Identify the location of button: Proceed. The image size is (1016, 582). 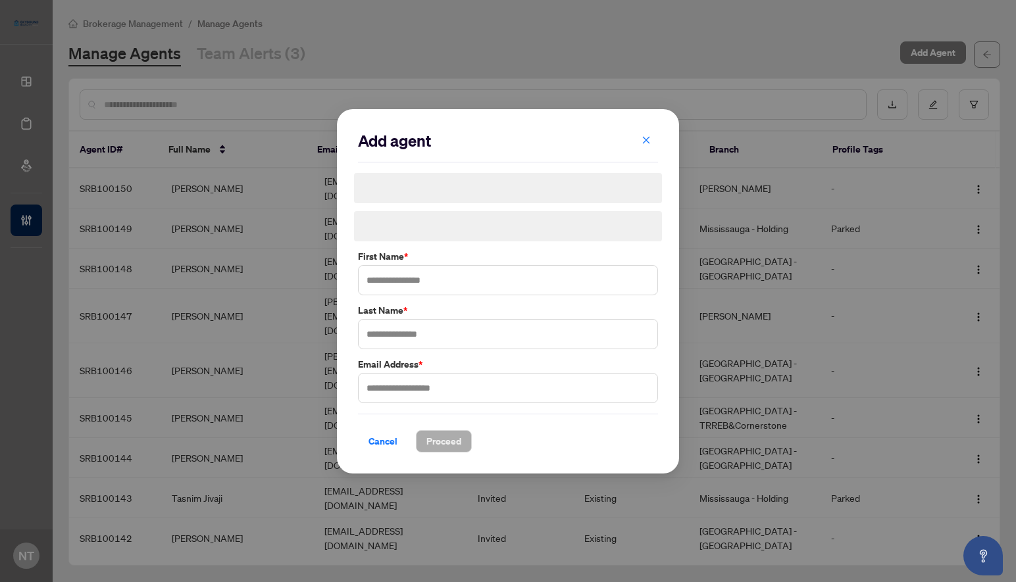
(444, 441).